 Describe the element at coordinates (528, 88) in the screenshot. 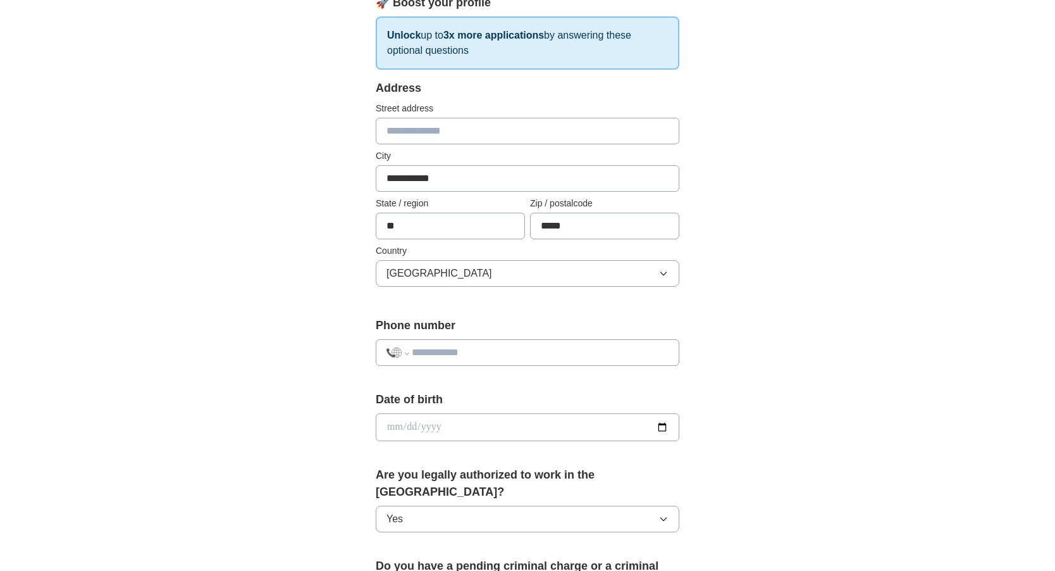

I see `div: Address` at that location.